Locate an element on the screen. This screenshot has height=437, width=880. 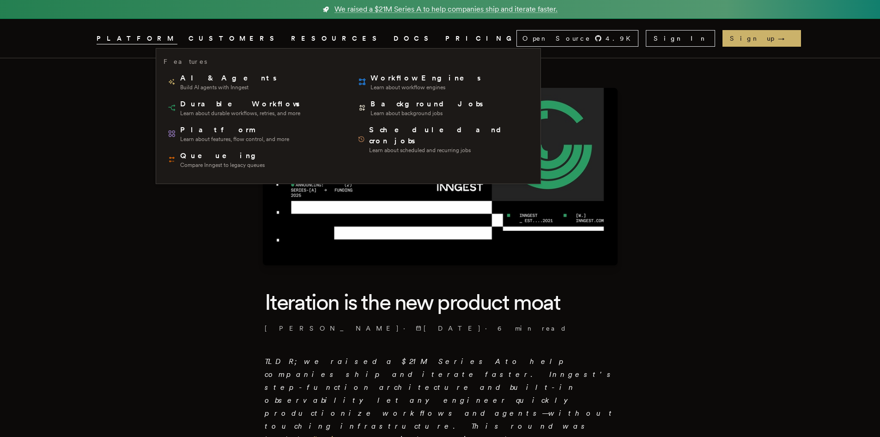
a: Scheduled and cron jobsLearn about scheduled and recurring jobs is located at coordinates (443, 139).